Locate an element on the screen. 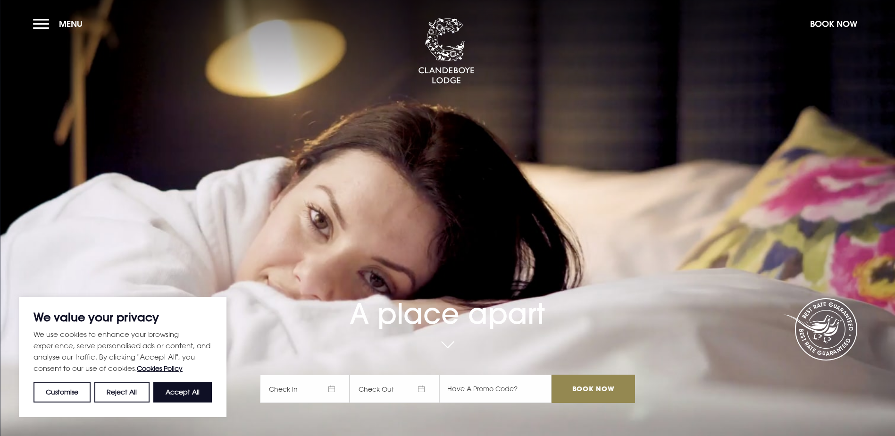 This screenshot has height=436, width=895. p: We use cookies to enhance your browsing experience, serve personalised ads or content, and analys... is located at coordinates (123, 351).